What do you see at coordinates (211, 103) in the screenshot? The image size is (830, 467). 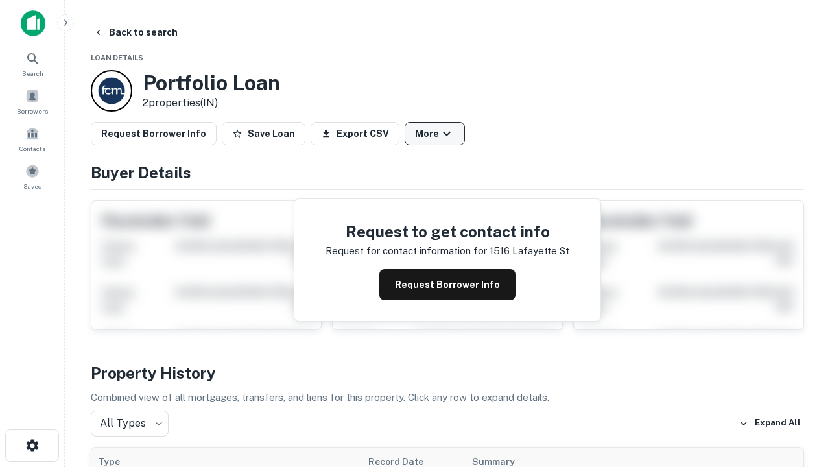 I see `p: 2 properties (IN)` at bounding box center [211, 103].